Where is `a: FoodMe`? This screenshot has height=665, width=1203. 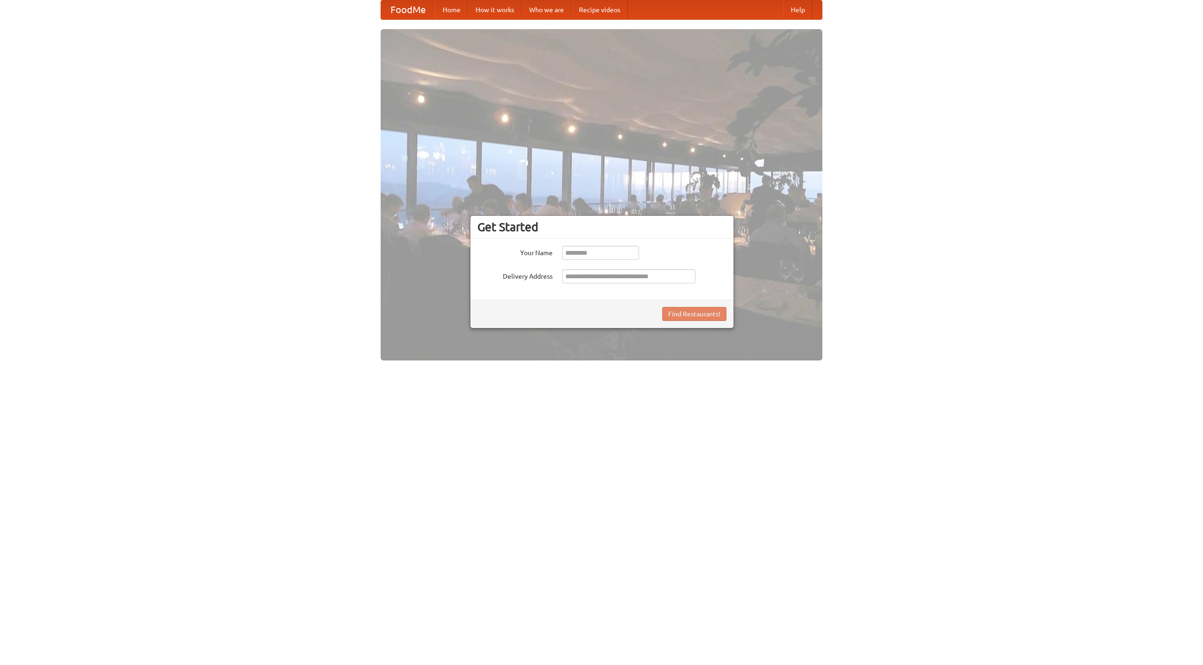
a: FoodMe is located at coordinates (408, 10).